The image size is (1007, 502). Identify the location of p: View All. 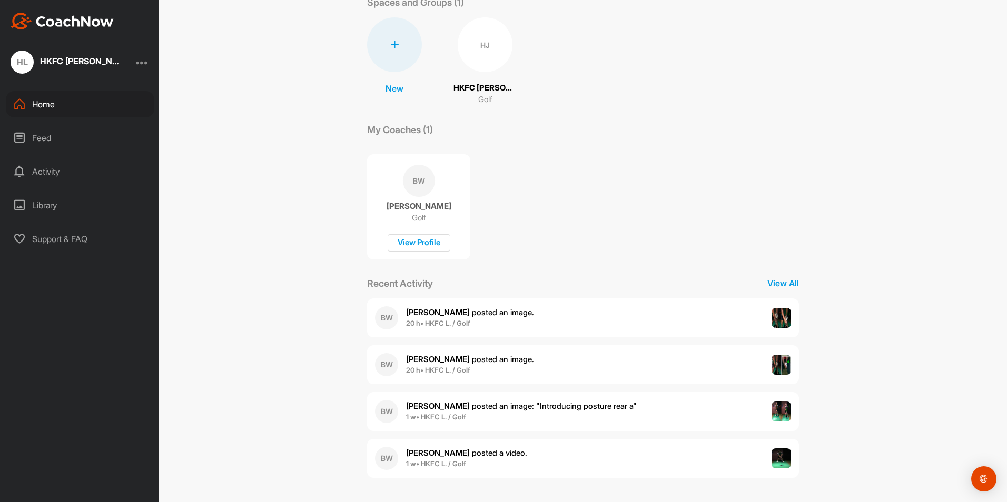
(783, 283).